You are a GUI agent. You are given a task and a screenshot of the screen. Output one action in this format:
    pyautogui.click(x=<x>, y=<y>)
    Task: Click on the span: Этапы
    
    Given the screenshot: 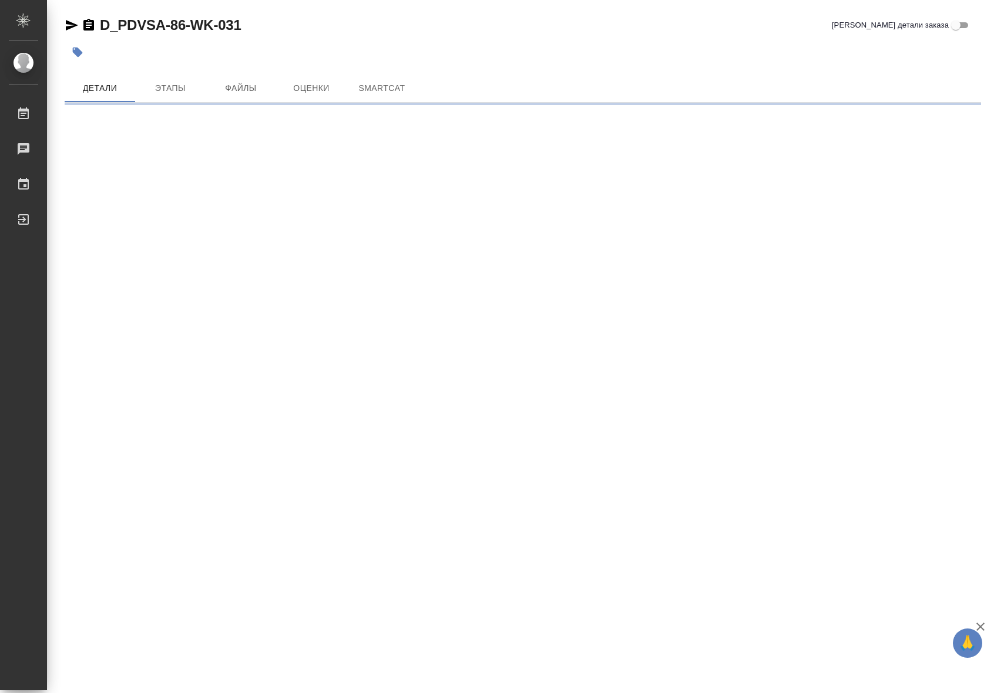 What is the action you would take?
    pyautogui.click(x=170, y=88)
    